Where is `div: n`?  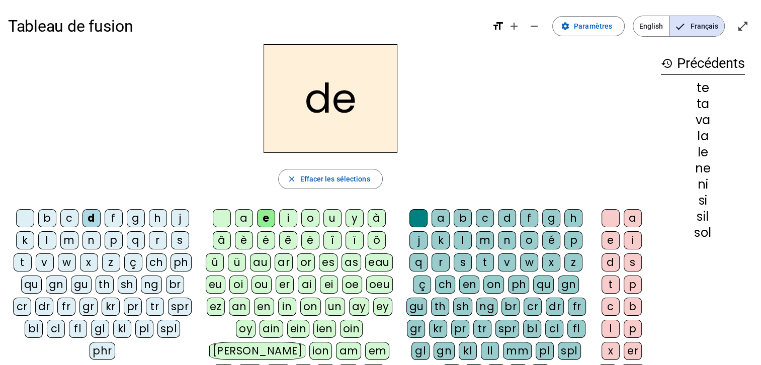 div: n is located at coordinates (92, 240).